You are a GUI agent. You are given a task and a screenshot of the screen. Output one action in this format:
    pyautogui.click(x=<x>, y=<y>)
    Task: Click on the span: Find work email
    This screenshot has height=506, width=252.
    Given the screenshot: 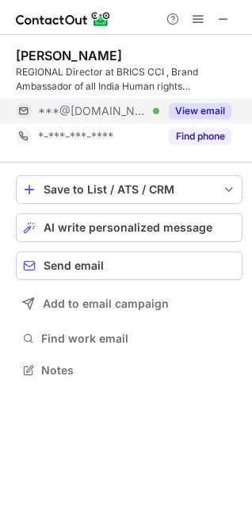 What is the action you would take?
    pyautogui.click(x=139, y=338)
    